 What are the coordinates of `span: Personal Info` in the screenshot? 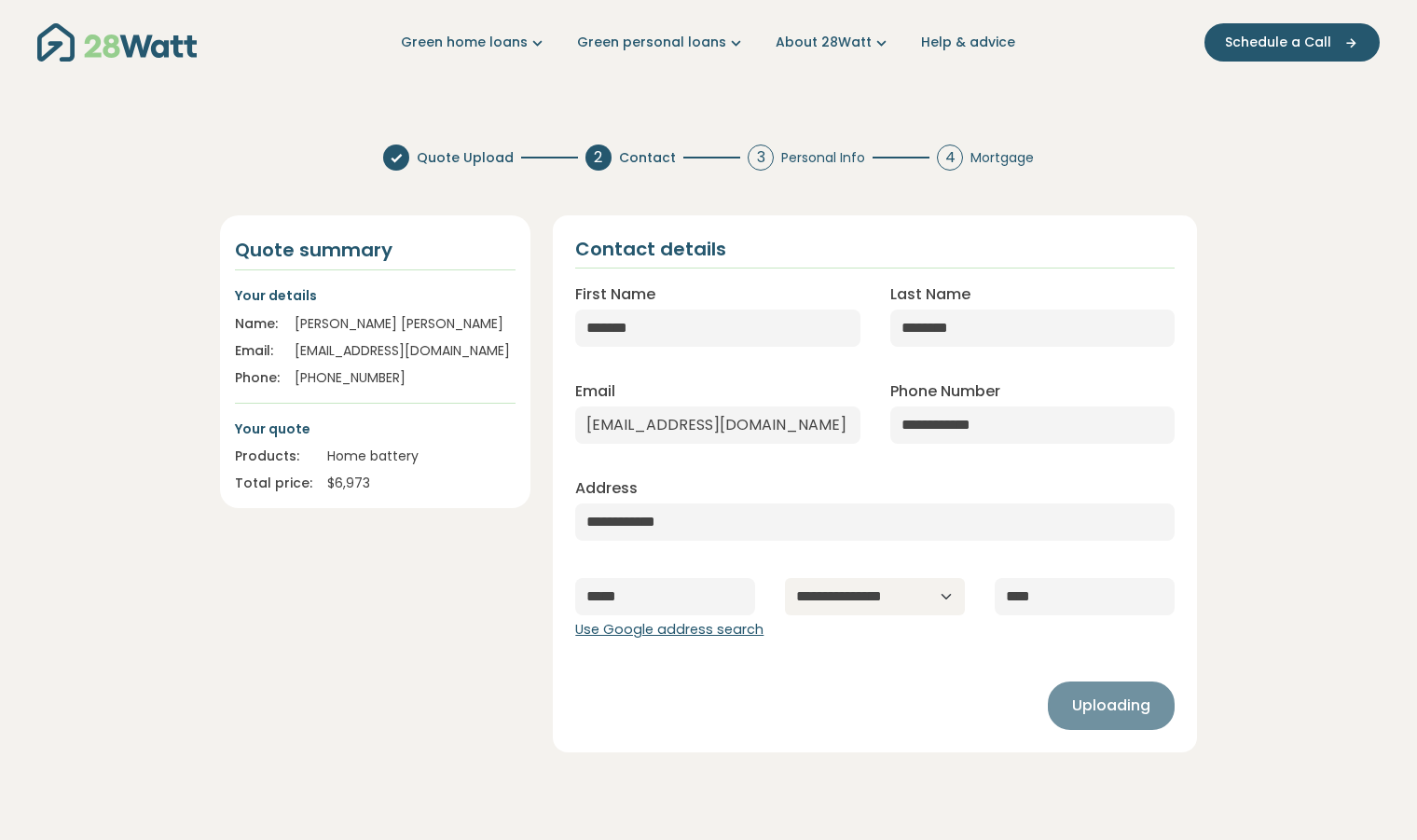 It's located at (823, 158).